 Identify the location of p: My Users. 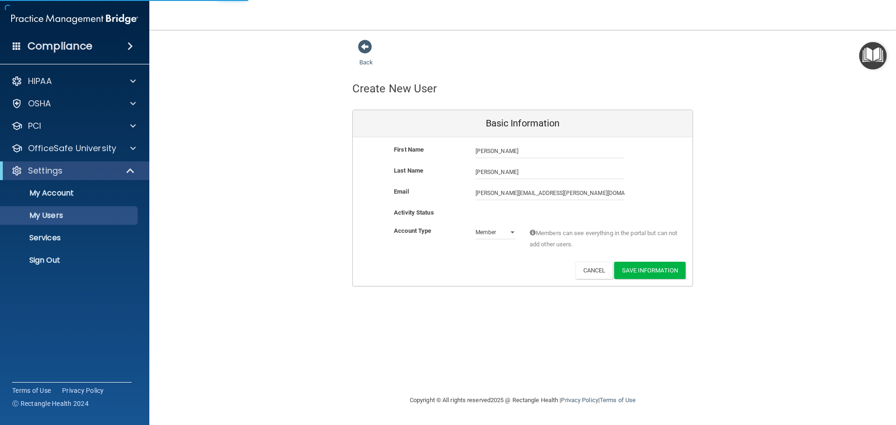
(70, 216).